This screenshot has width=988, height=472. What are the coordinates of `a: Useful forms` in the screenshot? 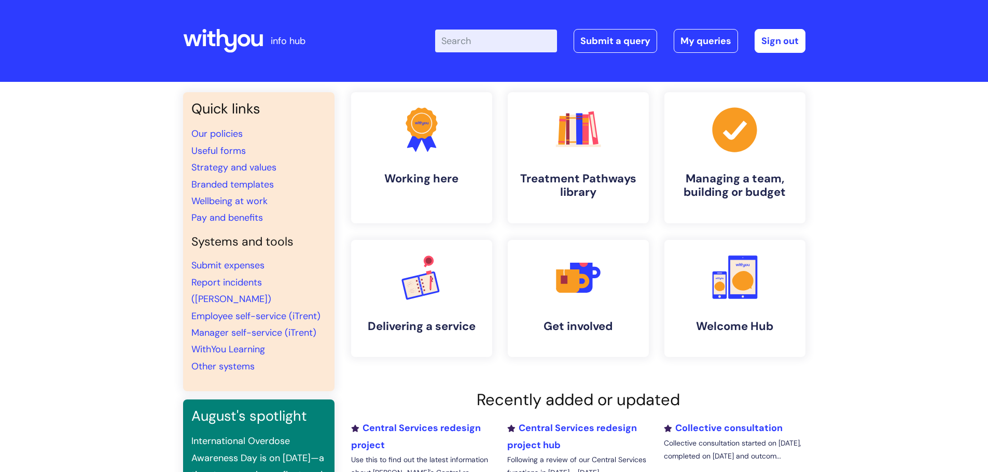 It's located at (218, 151).